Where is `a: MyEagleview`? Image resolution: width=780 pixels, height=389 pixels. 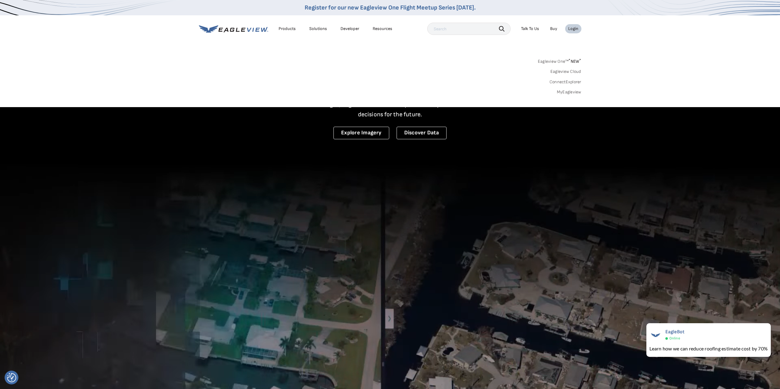 a: MyEagleview is located at coordinates (569, 92).